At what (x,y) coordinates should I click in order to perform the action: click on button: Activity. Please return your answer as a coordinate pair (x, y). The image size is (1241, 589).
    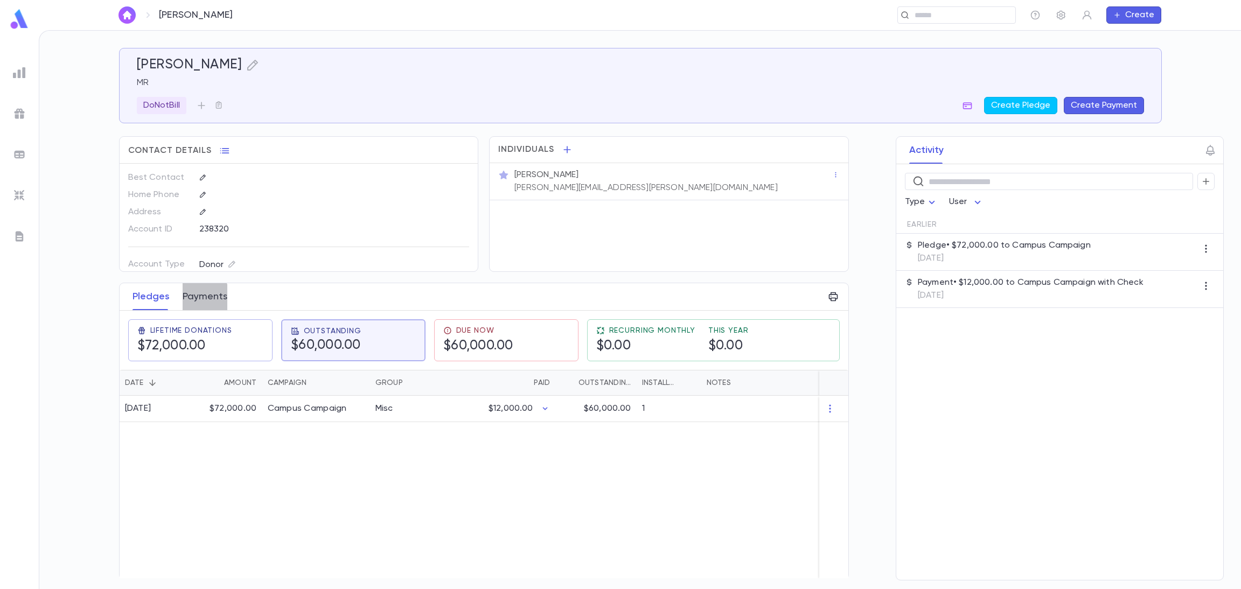
    Looking at the image, I should click on (926, 150).